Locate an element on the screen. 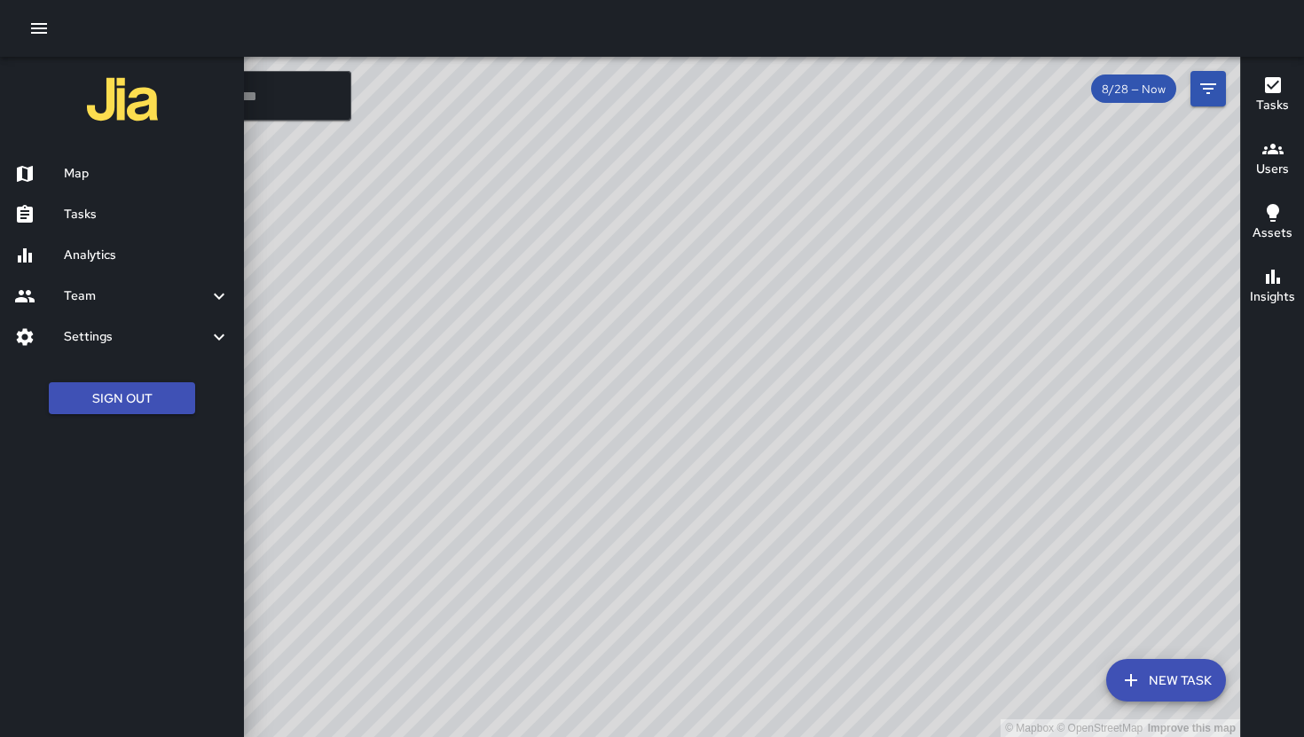 The width and height of the screenshot is (1304, 737). h6: Assets is located at coordinates (1272, 233).